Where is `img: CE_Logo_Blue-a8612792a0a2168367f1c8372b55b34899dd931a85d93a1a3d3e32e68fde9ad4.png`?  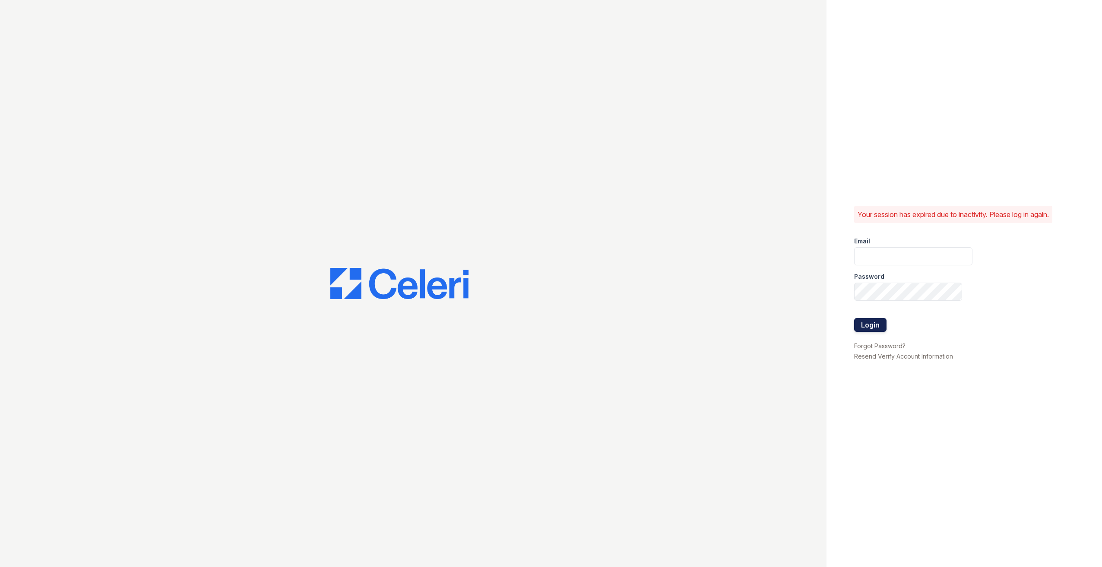 img: CE_Logo_Blue-a8612792a0a2168367f1c8372b55b34899dd931a85d93a1a3d3e32e68fde9ad4.png is located at coordinates (399, 284).